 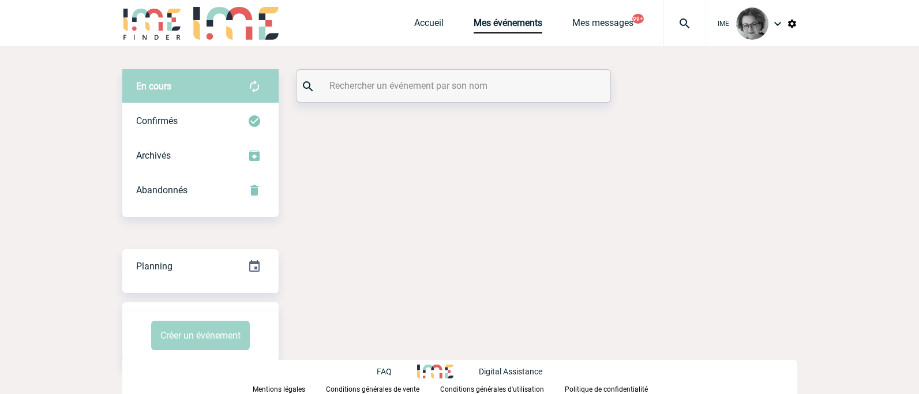 I want to click on a: FAQ, so click(x=397, y=370).